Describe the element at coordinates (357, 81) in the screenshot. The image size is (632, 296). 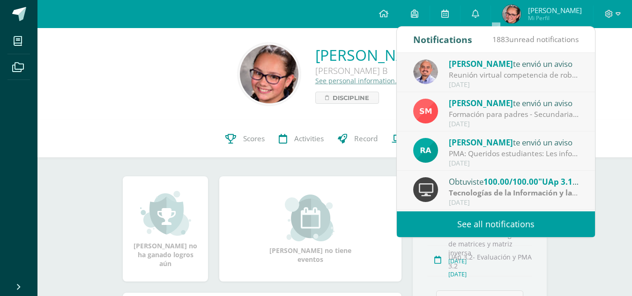
I see `a: See personal information…` at that location.